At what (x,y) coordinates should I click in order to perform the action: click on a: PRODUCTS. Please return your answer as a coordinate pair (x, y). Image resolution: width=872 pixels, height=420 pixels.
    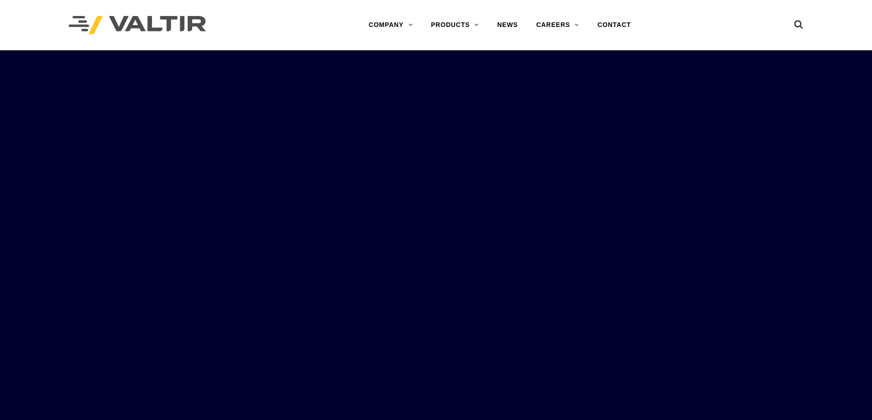
    Looking at the image, I should click on (454, 25).